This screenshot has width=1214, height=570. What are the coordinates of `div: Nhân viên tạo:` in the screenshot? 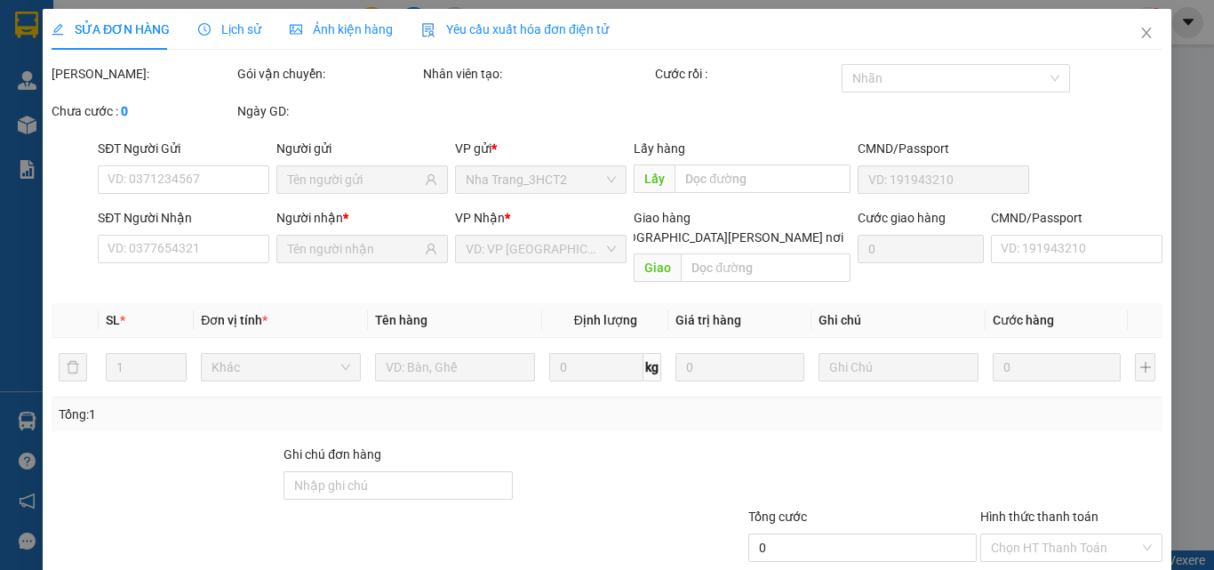 It's located at (537, 74).